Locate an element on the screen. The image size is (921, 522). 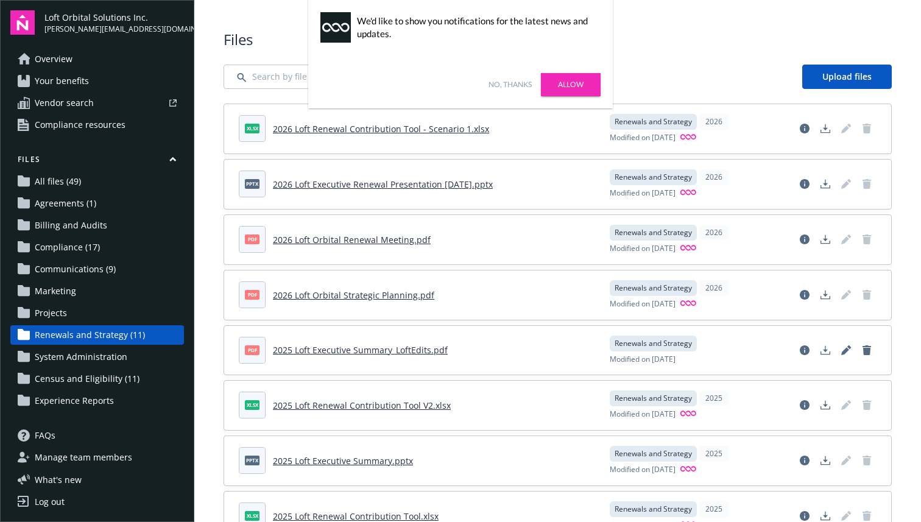
div: We'd like to show you notifications for the latest news and updates. is located at coordinates (476, 27).